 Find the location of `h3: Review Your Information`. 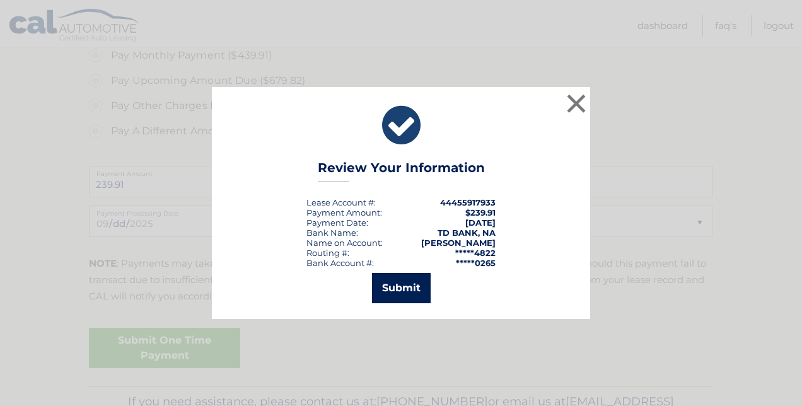

h3: Review Your Information is located at coordinates (401, 171).